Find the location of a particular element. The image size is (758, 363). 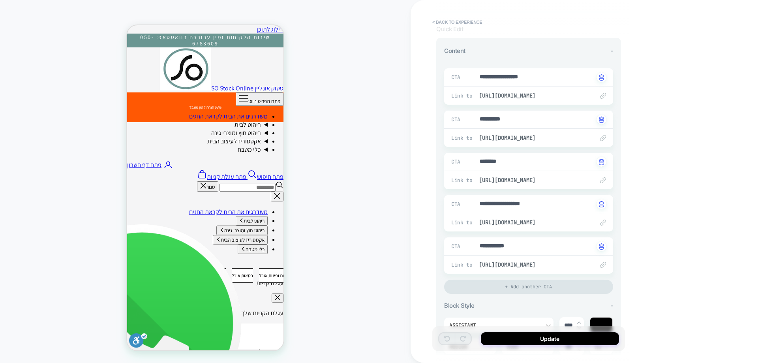

button: כלי מטבח is located at coordinates (126, 224).